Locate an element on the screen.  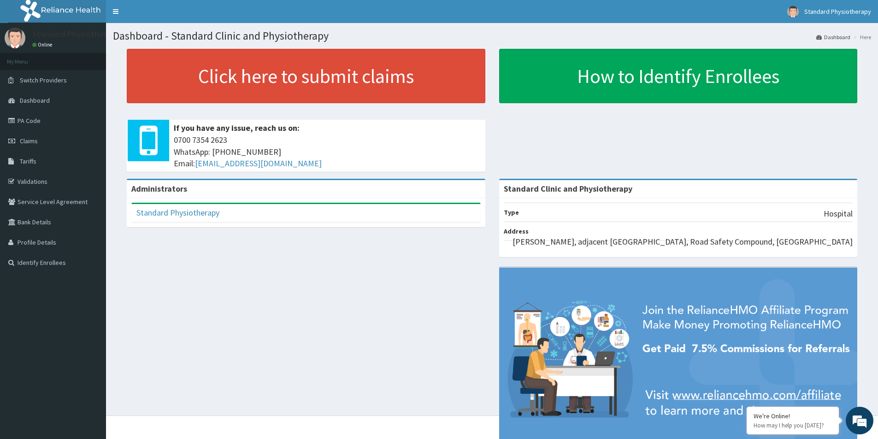
p: Standard Physiotherapy is located at coordinates (76, 34).